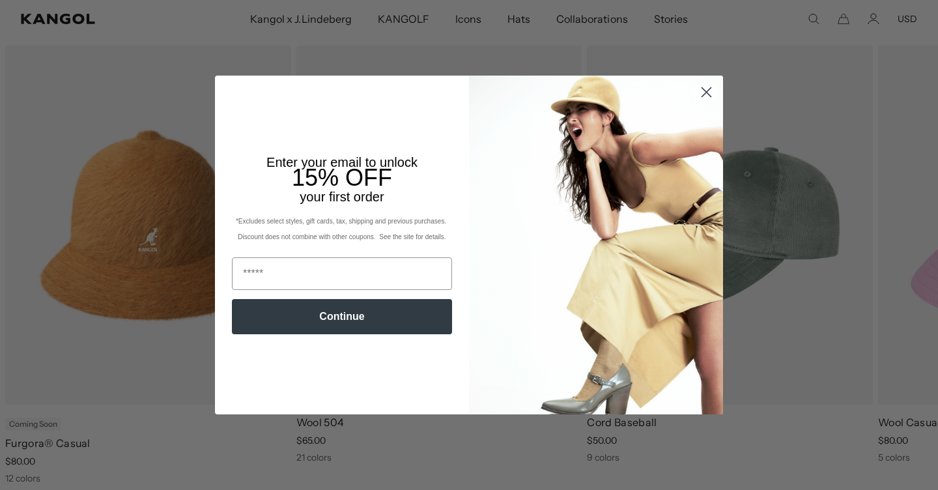  What do you see at coordinates (342, 274) in the screenshot?
I see `input: Email` at bounding box center [342, 274].